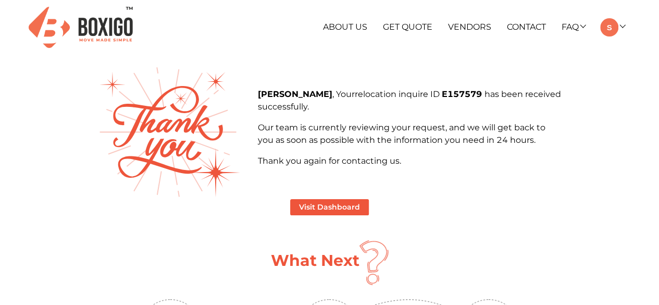  What do you see at coordinates (329, 207) in the screenshot?
I see `button: Visit Dashboard` at bounding box center [329, 207].